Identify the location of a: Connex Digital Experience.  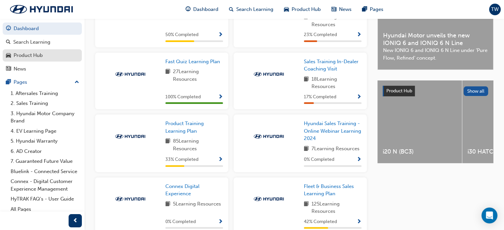
(194, 190).